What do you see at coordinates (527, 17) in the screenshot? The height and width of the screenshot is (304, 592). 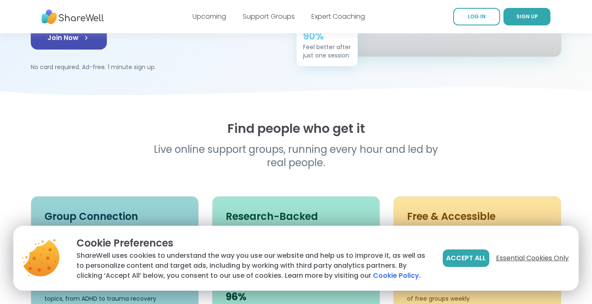 I see `a: SIGN UP` at bounding box center [527, 17].